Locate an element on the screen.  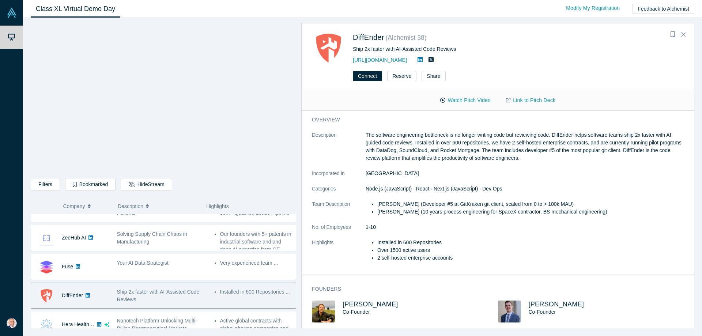
span: Company is located at coordinates (74, 206).